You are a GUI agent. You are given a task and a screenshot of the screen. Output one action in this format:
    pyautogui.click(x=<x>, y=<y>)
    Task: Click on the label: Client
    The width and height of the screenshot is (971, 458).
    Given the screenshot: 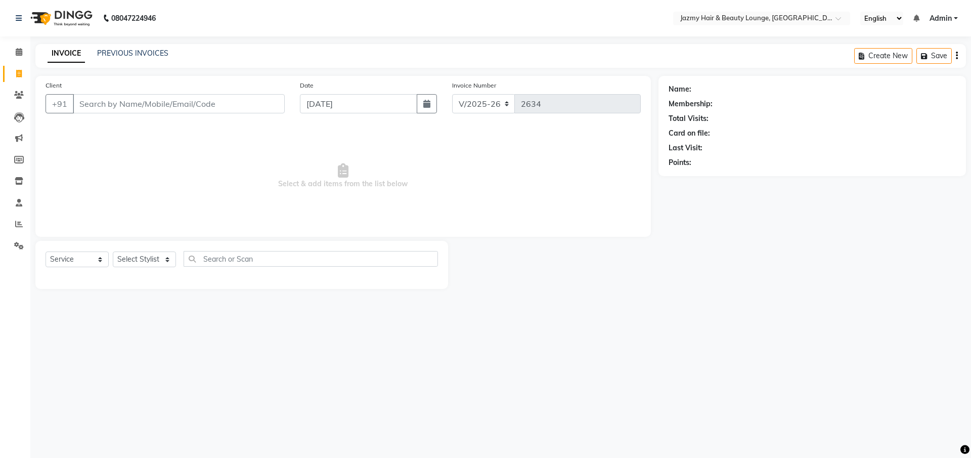 What is the action you would take?
    pyautogui.click(x=54, y=85)
    